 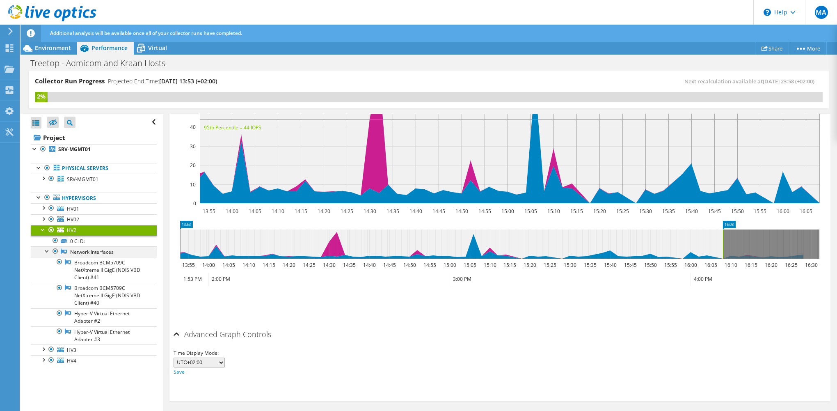 I want to click on text: 16:10, so click(x=731, y=265).